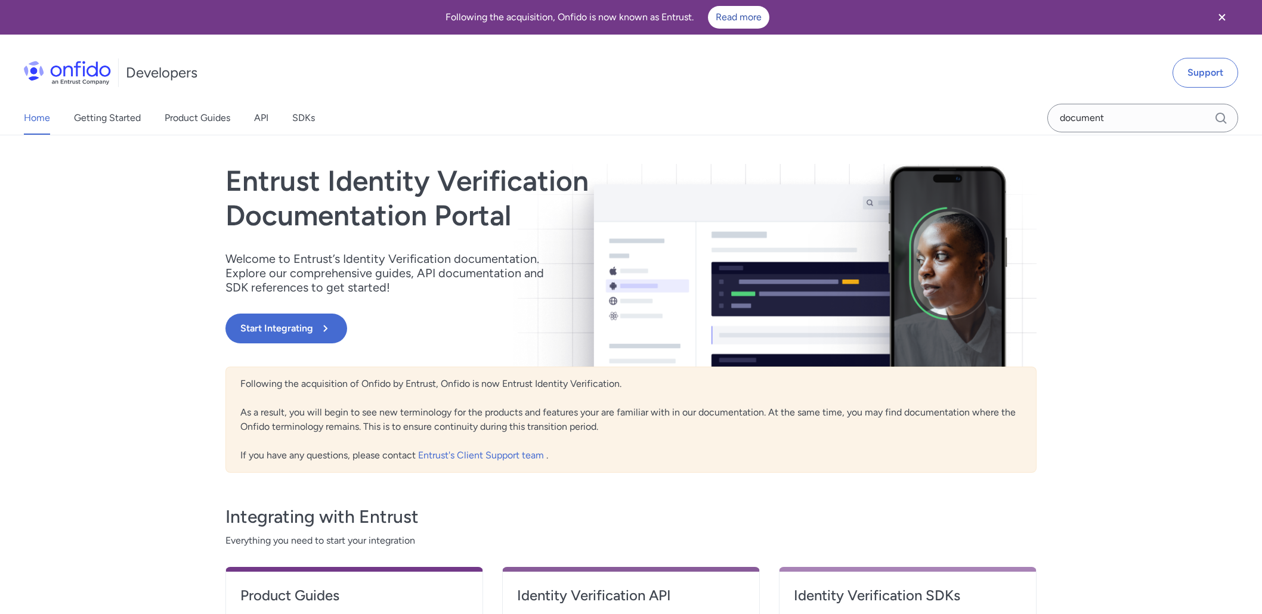  I want to click on h4: Product Guides, so click(354, 596).